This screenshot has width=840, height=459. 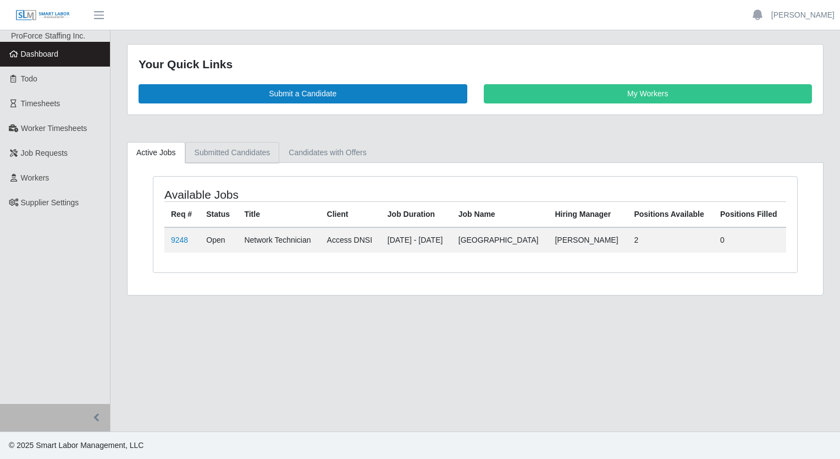 What do you see at coordinates (648, 93) in the screenshot?
I see `a: My Workers` at bounding box center [648, 93].